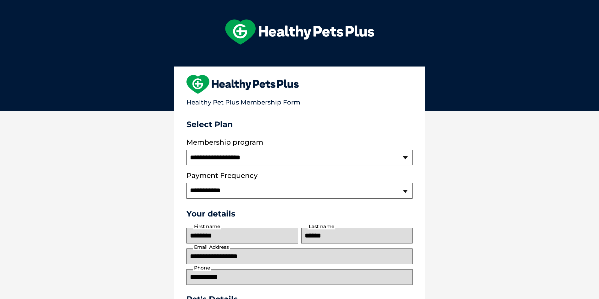 The image size is (599, 299). What do you see at coordinates (211, 248) in the screenshot?
I see `label: Email Address` at bounding box center [211, 248].